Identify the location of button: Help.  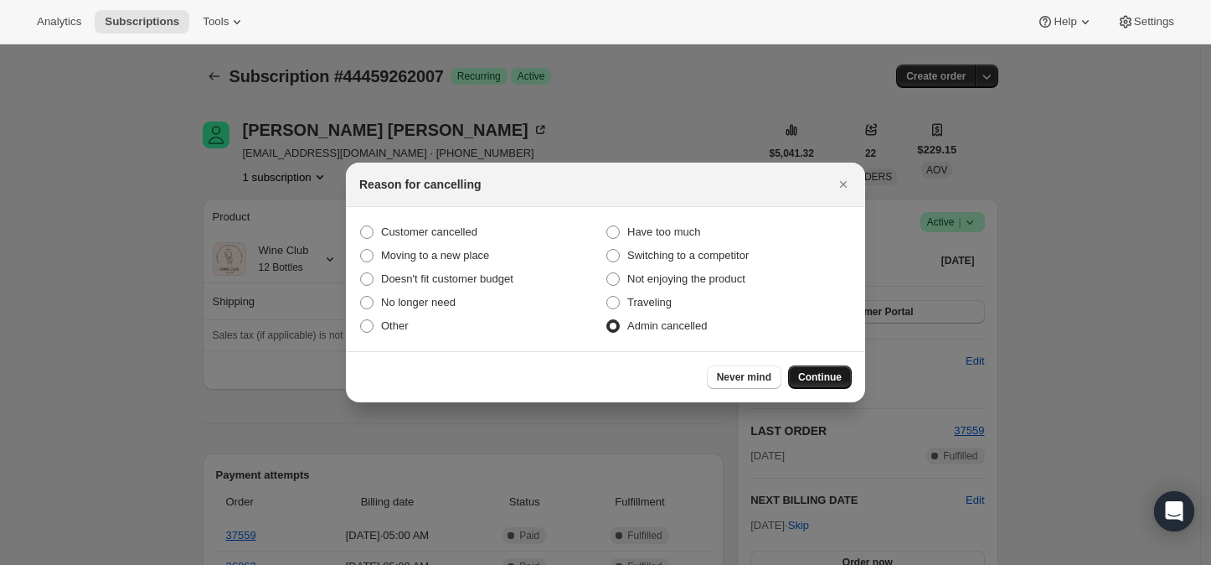
(1065, 22).